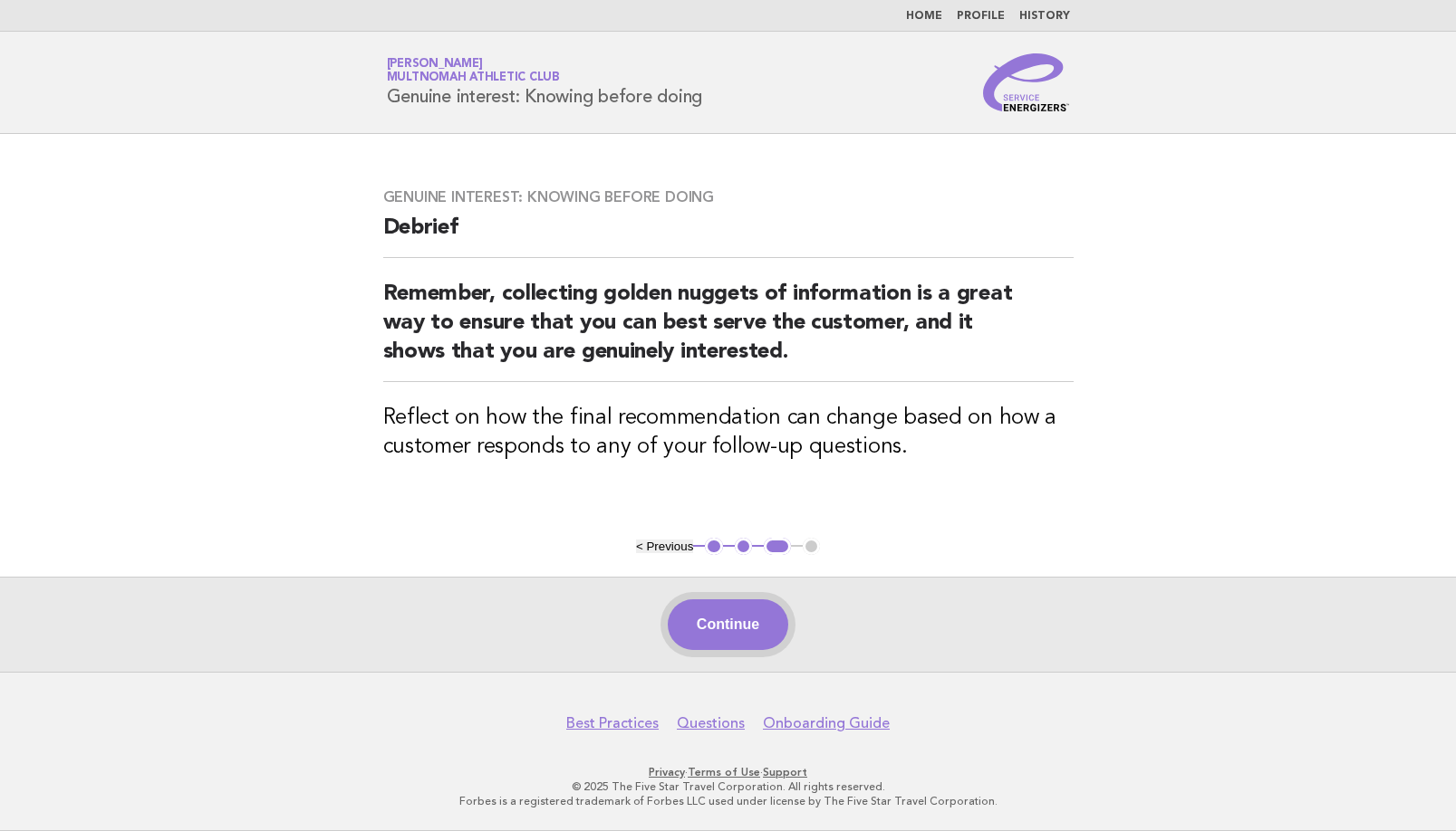  I want to click on p: © 2025 The Five Star Travel Corporation. All rights reserved., so click(728, 787).